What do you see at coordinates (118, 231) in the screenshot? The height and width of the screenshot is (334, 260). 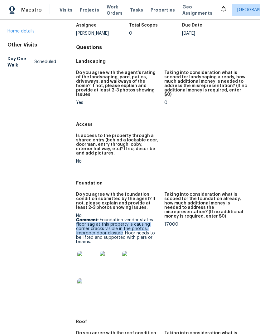 I see `p: Foundation vendor states floor sag at this property is causing corner cracks visible in the photo...` at bounding box center [118, 231].